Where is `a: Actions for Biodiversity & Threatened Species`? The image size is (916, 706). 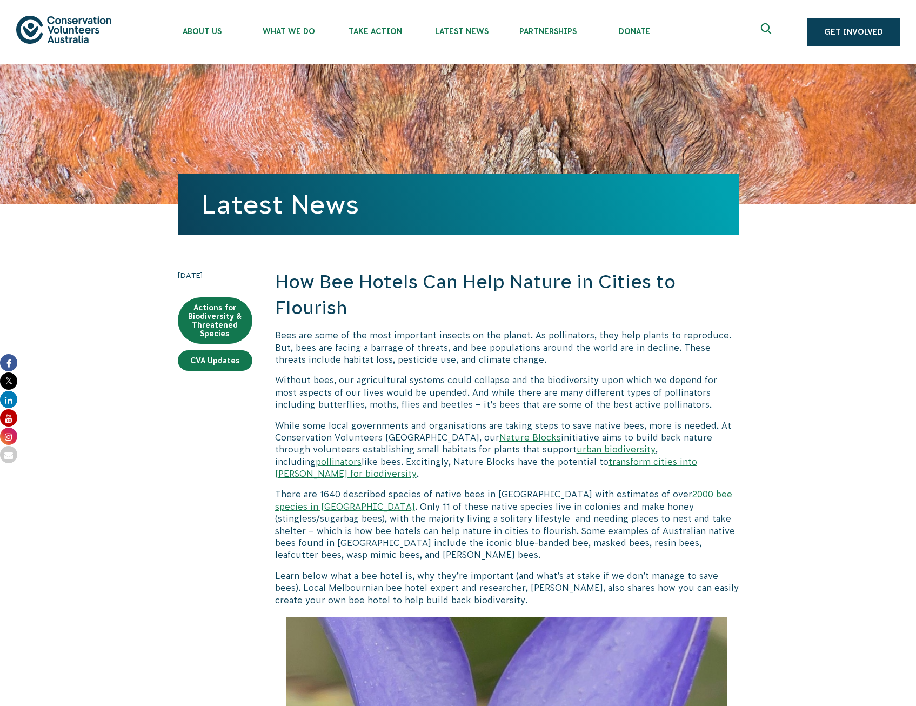
a: Actions for Biodiversity & Threatened Species is located at coordinates (215, 320).